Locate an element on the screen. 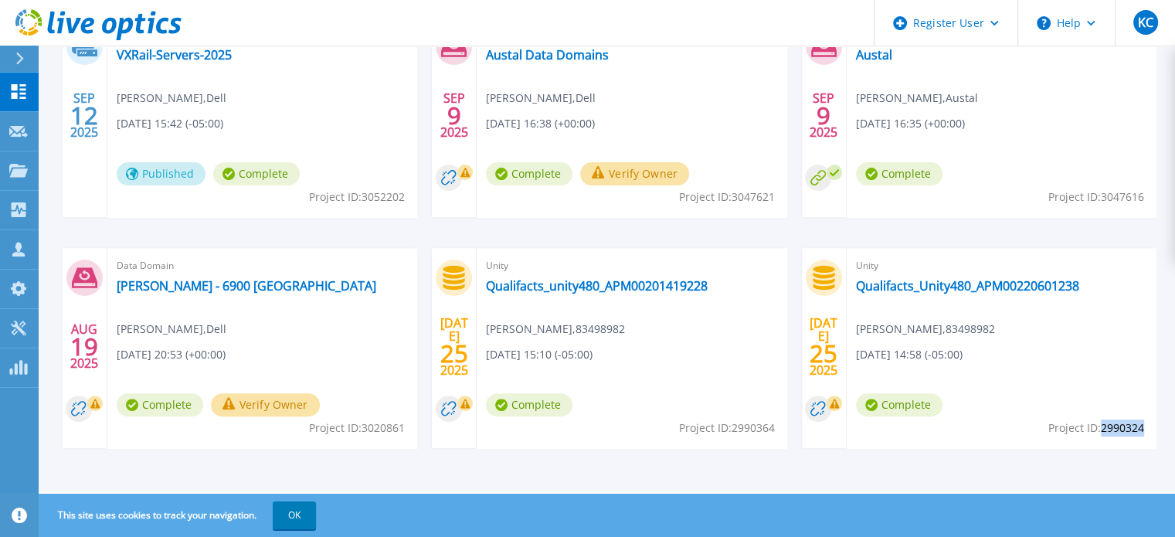  span: Project ID: 3052202 is located at coordinates (357, 197).